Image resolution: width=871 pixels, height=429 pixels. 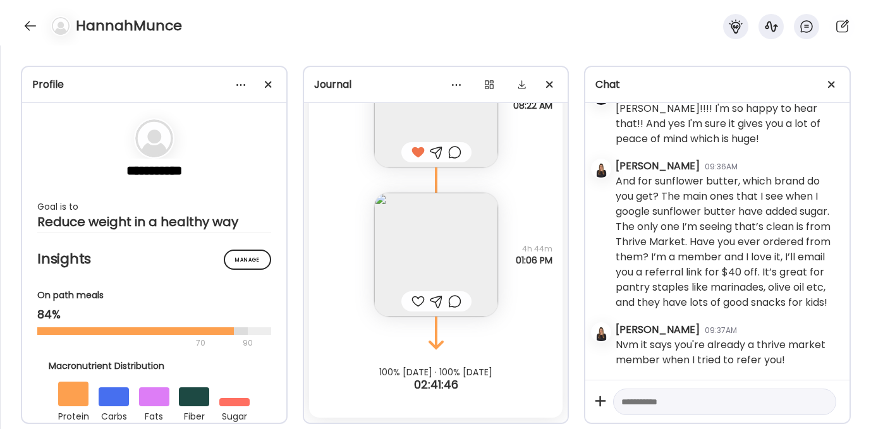 I want to click on span: 4h 44m, so click(x=534, y=249).